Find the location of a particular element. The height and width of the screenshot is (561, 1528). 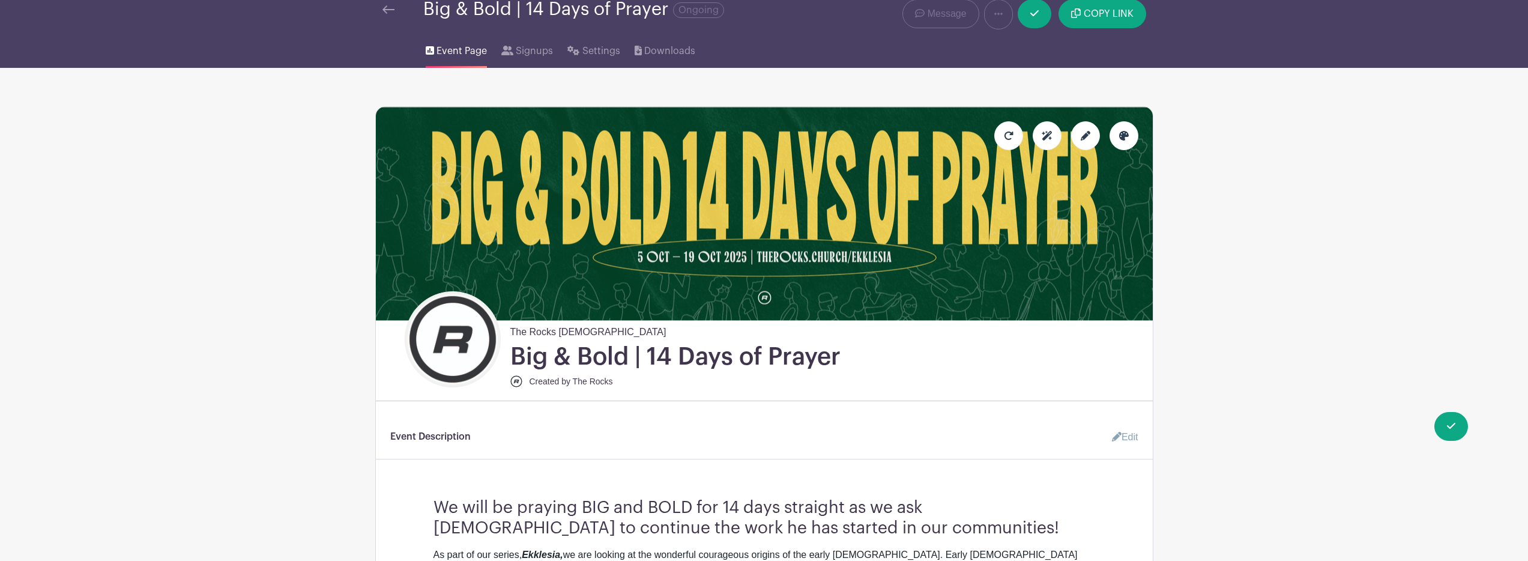

span: Message is located at coordinates (947, 14).